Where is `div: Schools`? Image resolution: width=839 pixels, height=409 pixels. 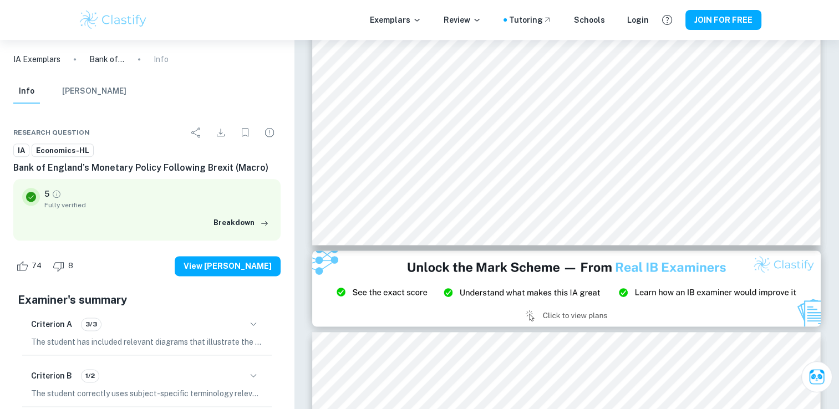 div: Schools is located at coordinates (589, 20).